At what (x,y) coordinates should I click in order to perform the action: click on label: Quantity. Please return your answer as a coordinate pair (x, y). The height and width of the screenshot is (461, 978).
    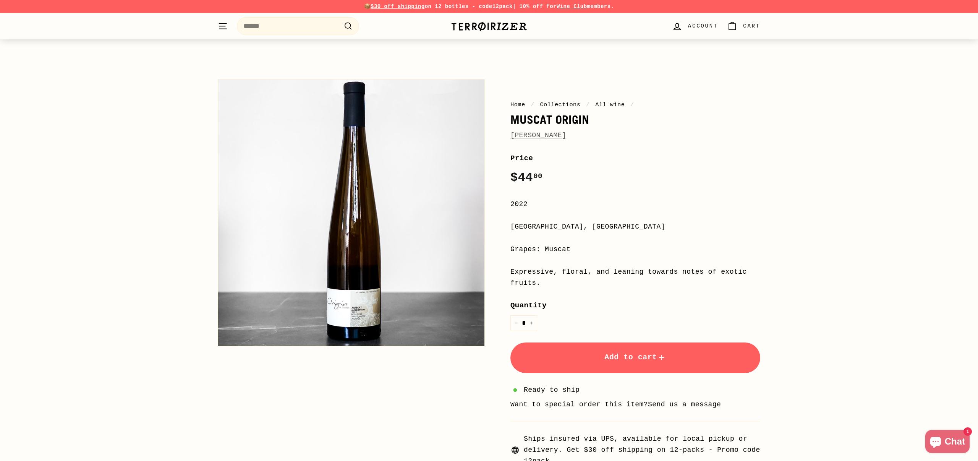
    Looking at the image, I should click on (635, 305).